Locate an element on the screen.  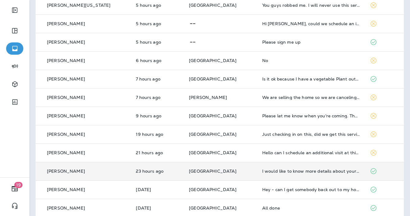
p: Aug 14, 2025 11:53 AM is located at coordinates (157, 5).